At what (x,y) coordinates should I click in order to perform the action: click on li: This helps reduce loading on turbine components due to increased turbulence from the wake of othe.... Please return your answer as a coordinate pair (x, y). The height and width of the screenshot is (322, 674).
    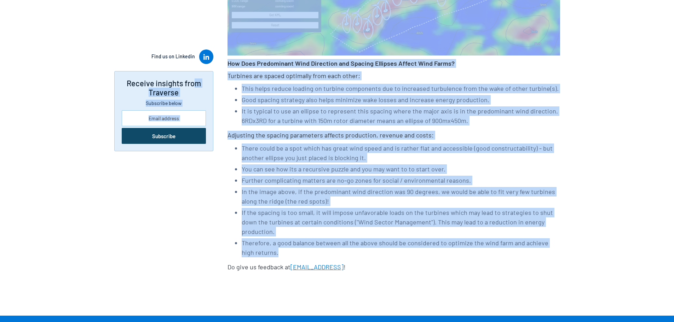
    Looking at the image, I should click on (401, 88).